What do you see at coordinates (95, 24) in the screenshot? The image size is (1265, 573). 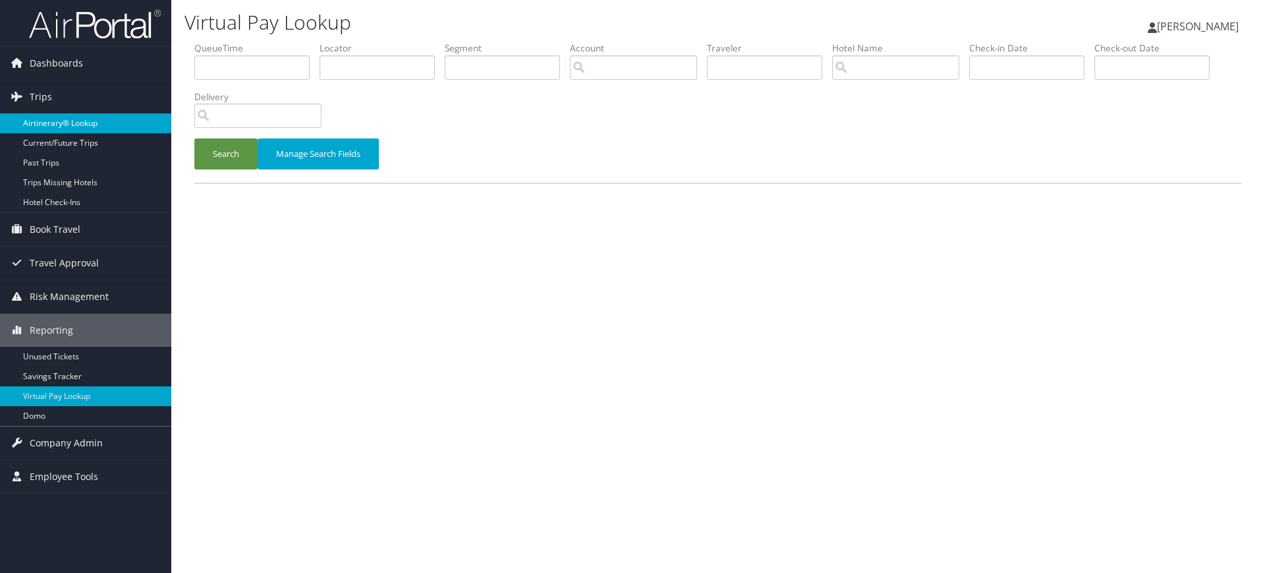 I see `img: airportal-logo.png` at bounding box center [95, 24].